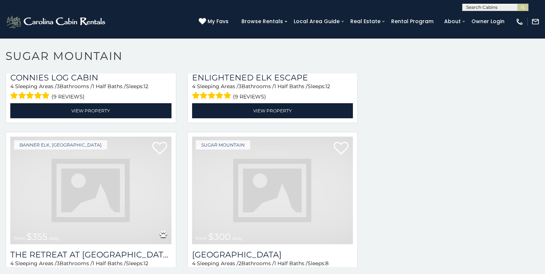 This screenshot has height=274, width=545. Describe the element at coordinates (488, 21) in the screenshot. I see `a: Owner Login` at that location.